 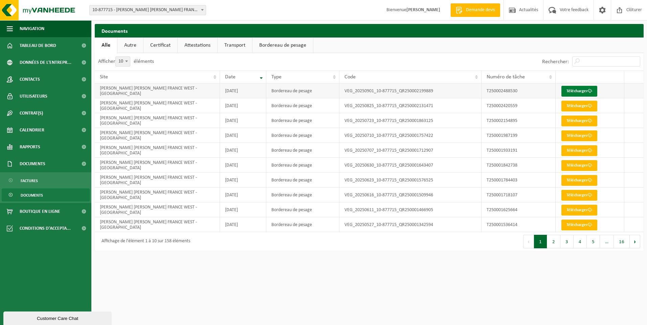 What do you see at coordinates (350, 77) in the screenshot?
I see `span: Code` at bounding box center [350, 77].